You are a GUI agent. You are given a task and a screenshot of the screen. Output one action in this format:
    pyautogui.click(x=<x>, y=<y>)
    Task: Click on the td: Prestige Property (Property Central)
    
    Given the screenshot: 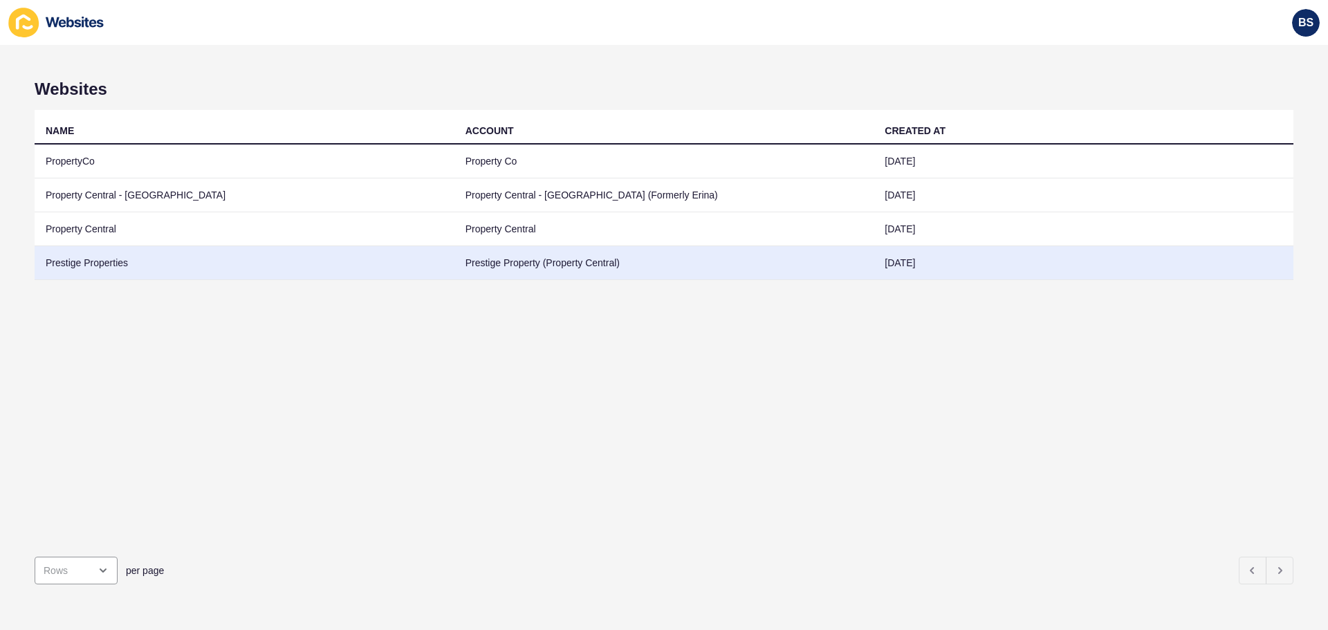 What is the action you would take?
    pyautogui.click(x=664, y=263)
    